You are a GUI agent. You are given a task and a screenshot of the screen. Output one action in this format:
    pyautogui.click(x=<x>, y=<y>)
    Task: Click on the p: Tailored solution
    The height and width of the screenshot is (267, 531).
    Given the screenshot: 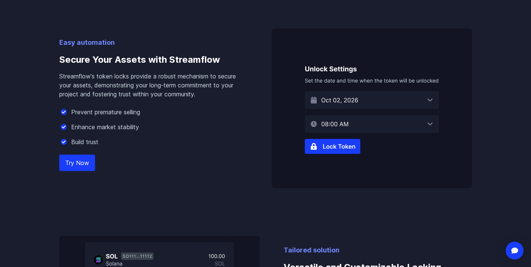 What is the action you would take?
    pyautogui.click(x=378, y=250)
    